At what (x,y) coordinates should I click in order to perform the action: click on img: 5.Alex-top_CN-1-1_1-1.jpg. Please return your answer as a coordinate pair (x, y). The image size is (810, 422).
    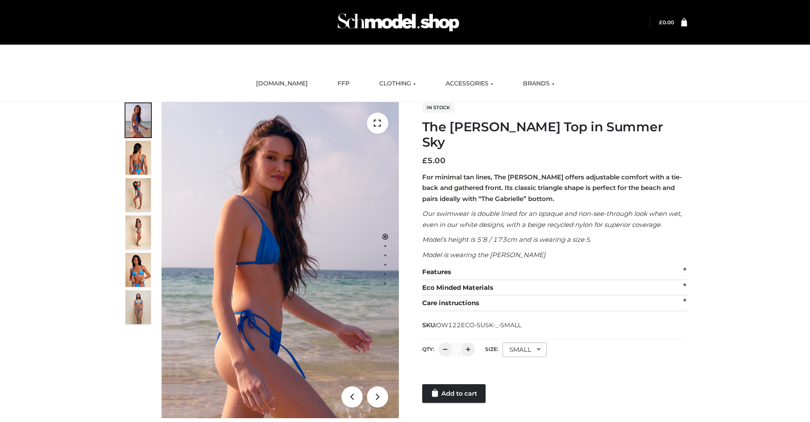
    Looking at the image, I should click on (138, 158).